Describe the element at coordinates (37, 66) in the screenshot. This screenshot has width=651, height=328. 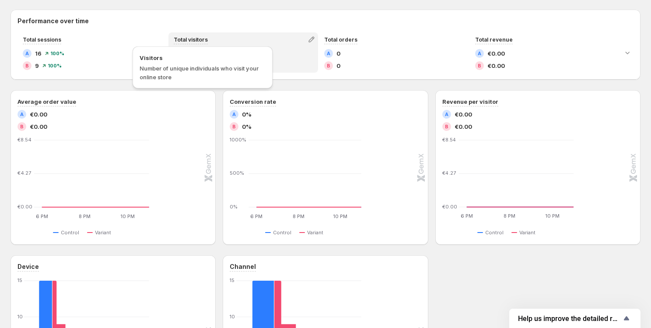
I see `span: 9` at that location.